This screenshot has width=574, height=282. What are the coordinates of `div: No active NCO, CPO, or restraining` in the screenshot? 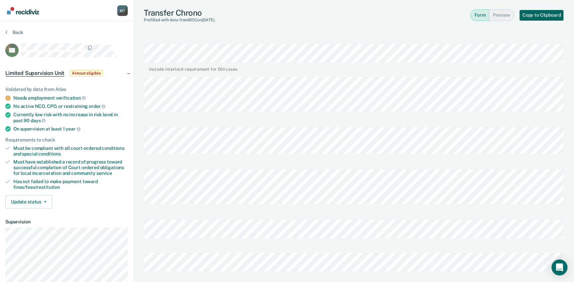 It's located at (71, 106).